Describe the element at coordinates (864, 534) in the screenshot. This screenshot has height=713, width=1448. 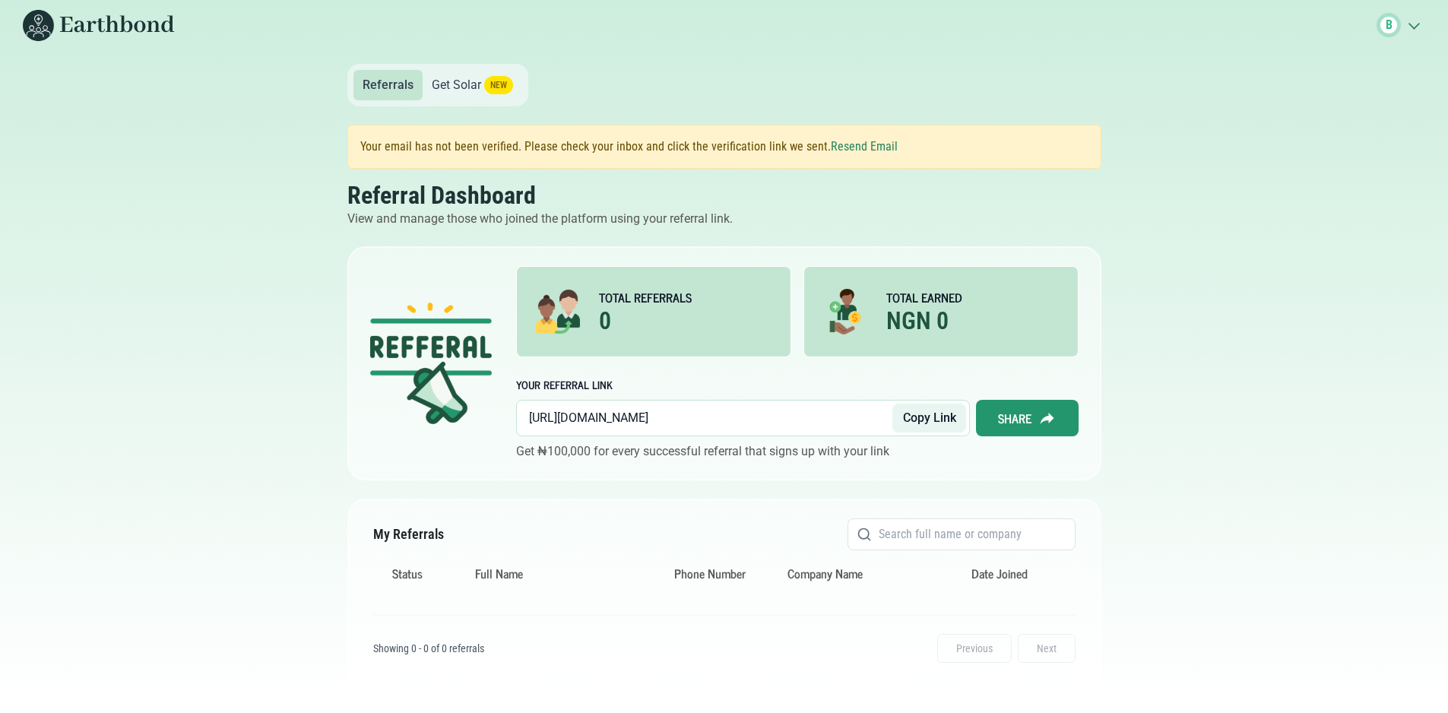
I see `img: Search` at that location.